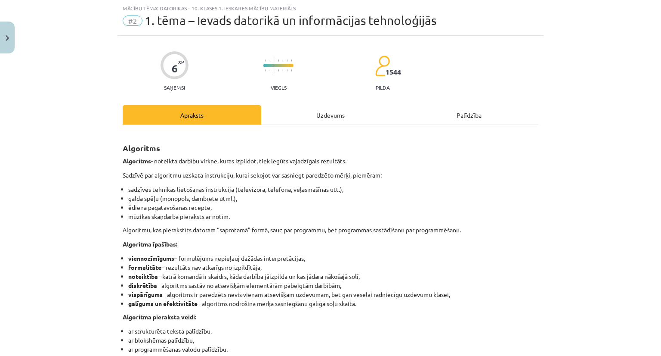 The height and width of the screenshot is (356, 661). Describe the element at coordinates (333, 198) in the screenshot. I see `li: galda spēļu (monopols, dambrete utml.),` at that location.